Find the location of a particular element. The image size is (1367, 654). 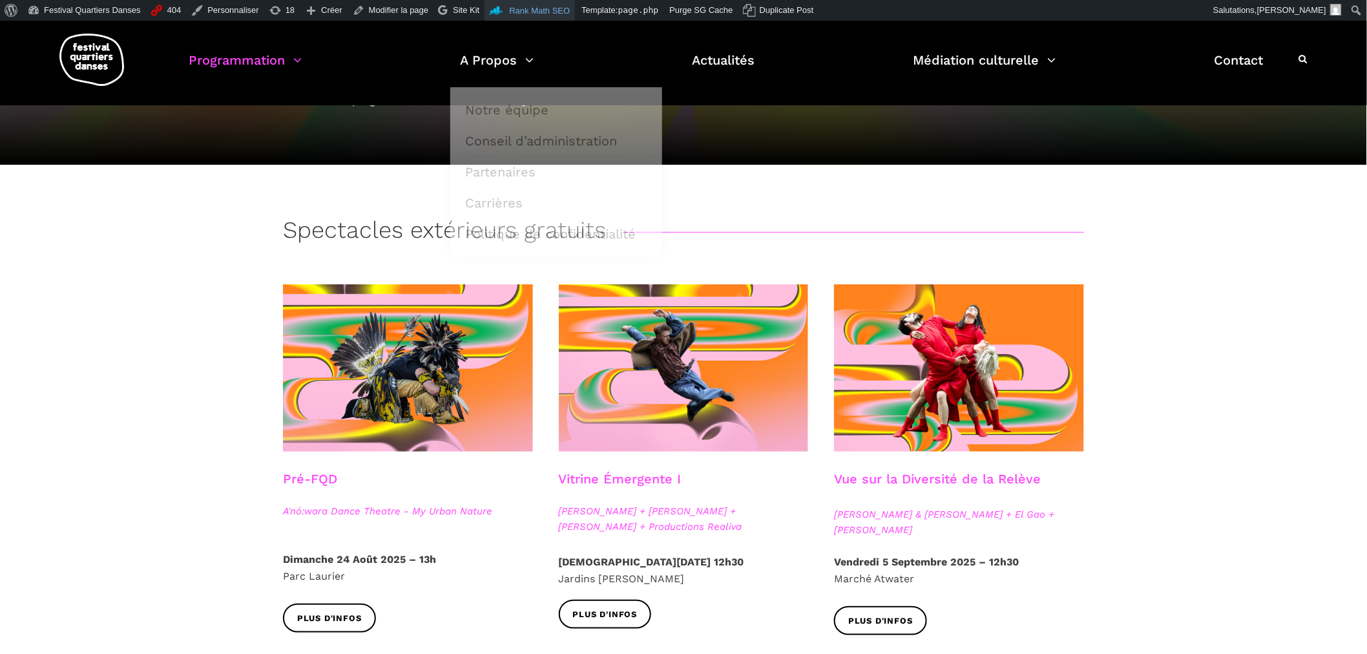

a: Politique de confidentialité is located at coordinates (556, 234).